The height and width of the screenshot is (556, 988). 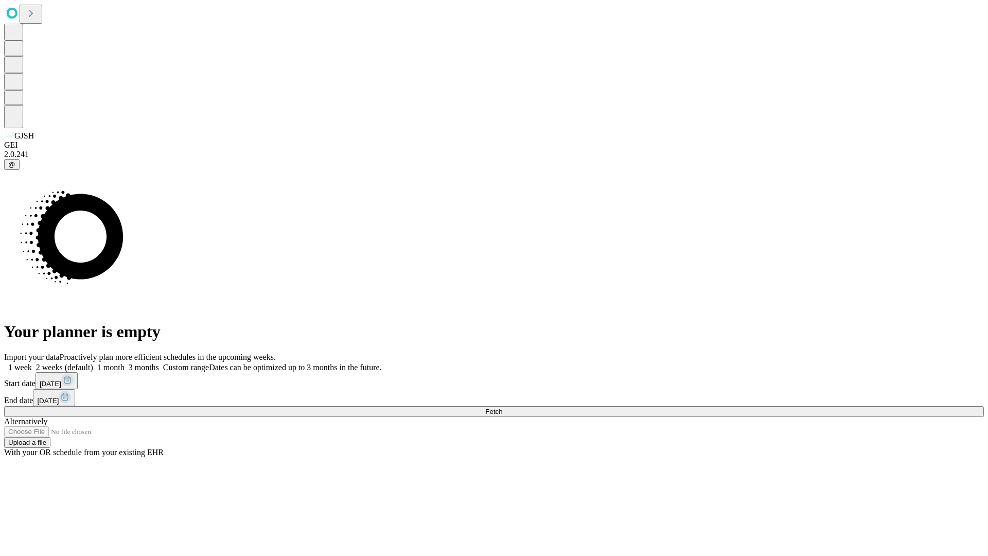 What do you see at coordinates (494, 331) in the screenshot?
I see `h1: Your planner is empty` at bounding box center [494, 331].